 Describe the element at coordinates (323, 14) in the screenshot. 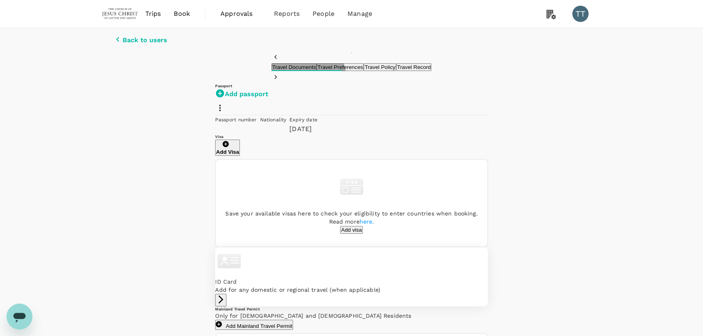

I see `span: People` at that location.